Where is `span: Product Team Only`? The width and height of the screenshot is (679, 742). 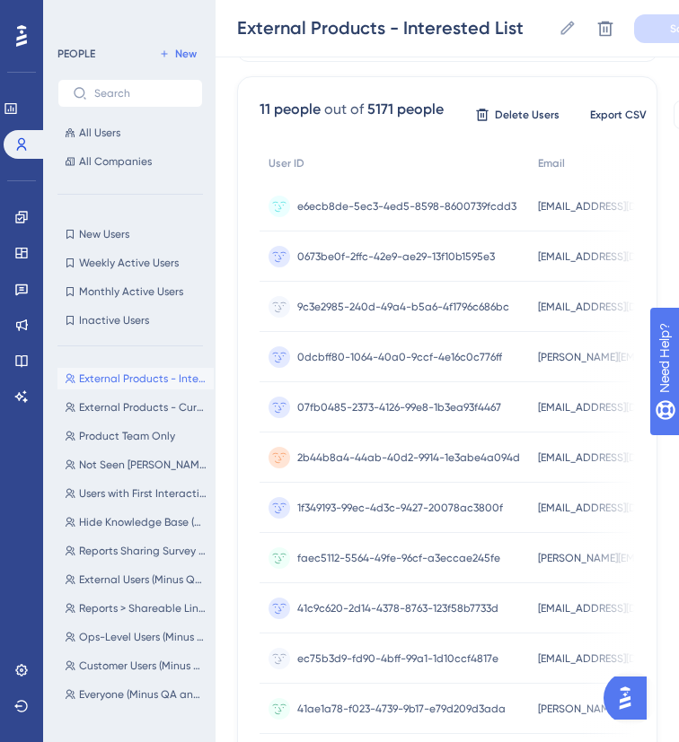
span: Product Team Only is located at coordinates (127, 436).